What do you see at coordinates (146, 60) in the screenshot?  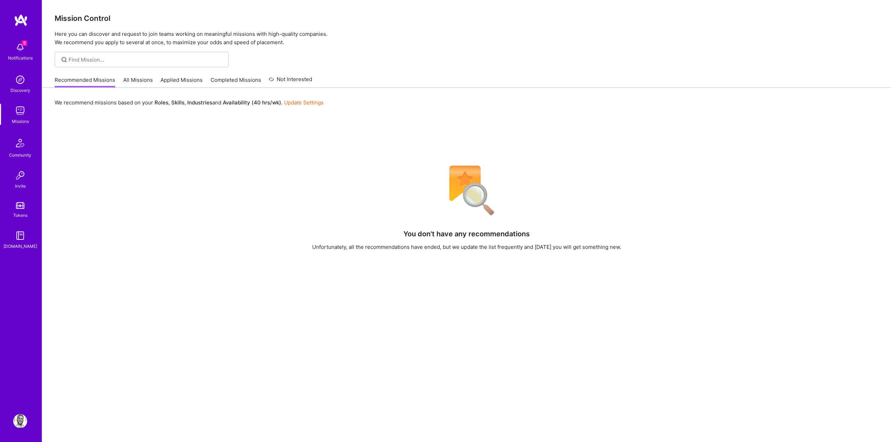 I see `input: Find Mission...` at bounding box center [146, 60].